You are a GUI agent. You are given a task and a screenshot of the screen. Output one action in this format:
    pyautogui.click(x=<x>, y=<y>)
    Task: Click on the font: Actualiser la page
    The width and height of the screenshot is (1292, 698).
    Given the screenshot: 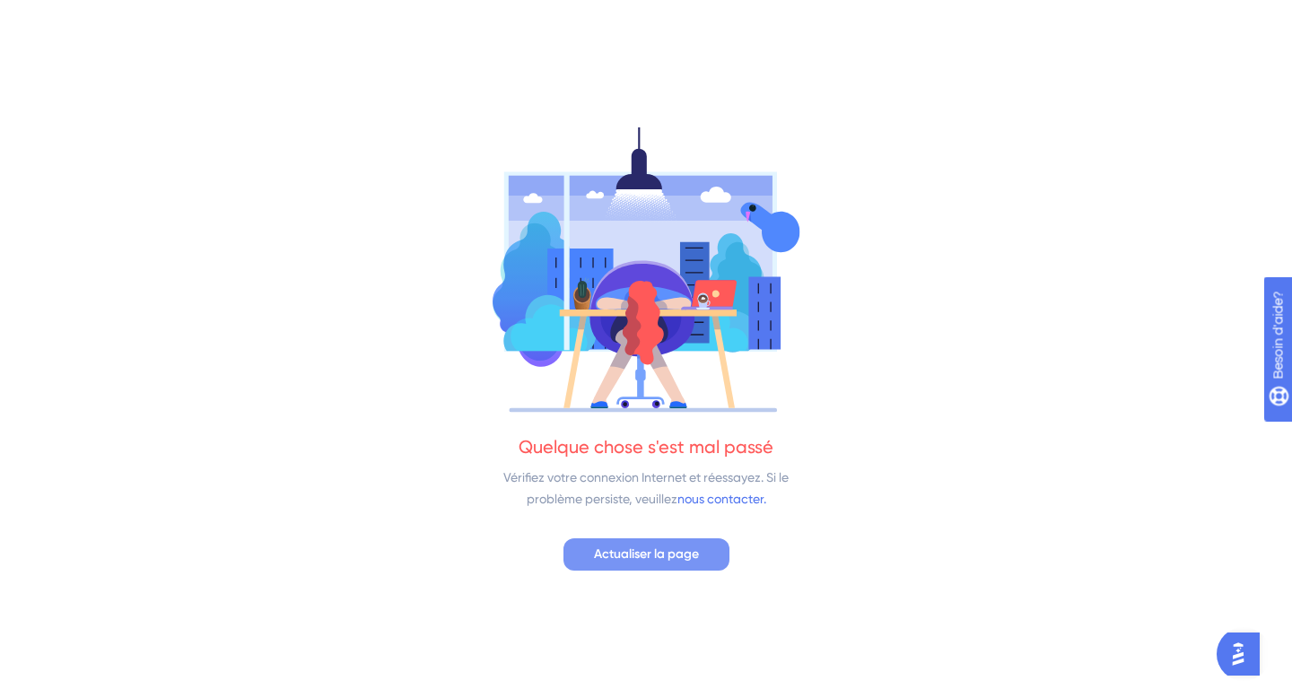 What is the action you would take?
    pyautogui.click(x=646, y=553)
    